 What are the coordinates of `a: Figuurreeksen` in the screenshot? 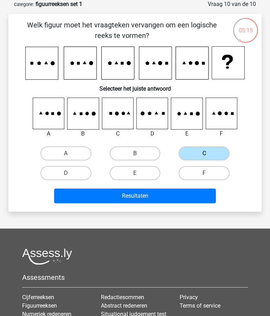 It's located at (39, 306).